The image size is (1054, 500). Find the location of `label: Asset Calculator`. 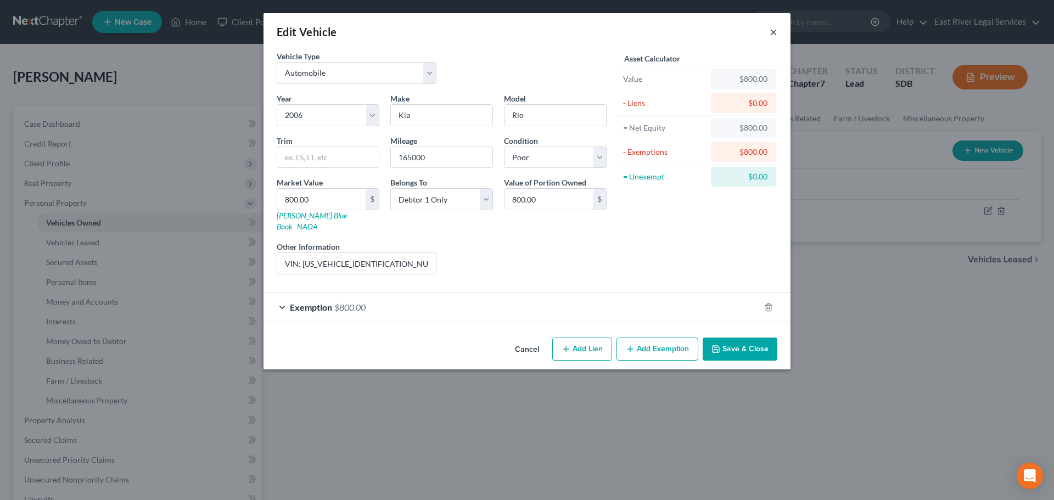

label: Asset Calculator is located at coordinates (652, 58).